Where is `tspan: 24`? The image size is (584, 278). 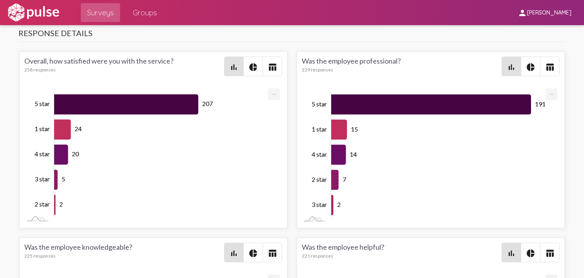 tspan: 24 is located at coordinates (78, 128).